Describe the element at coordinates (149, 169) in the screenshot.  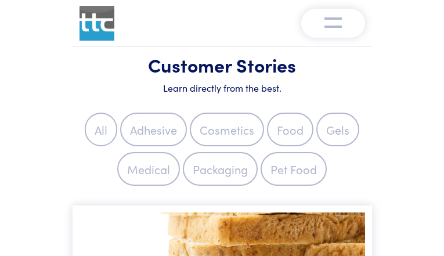
I see `label: Medical` at that location.